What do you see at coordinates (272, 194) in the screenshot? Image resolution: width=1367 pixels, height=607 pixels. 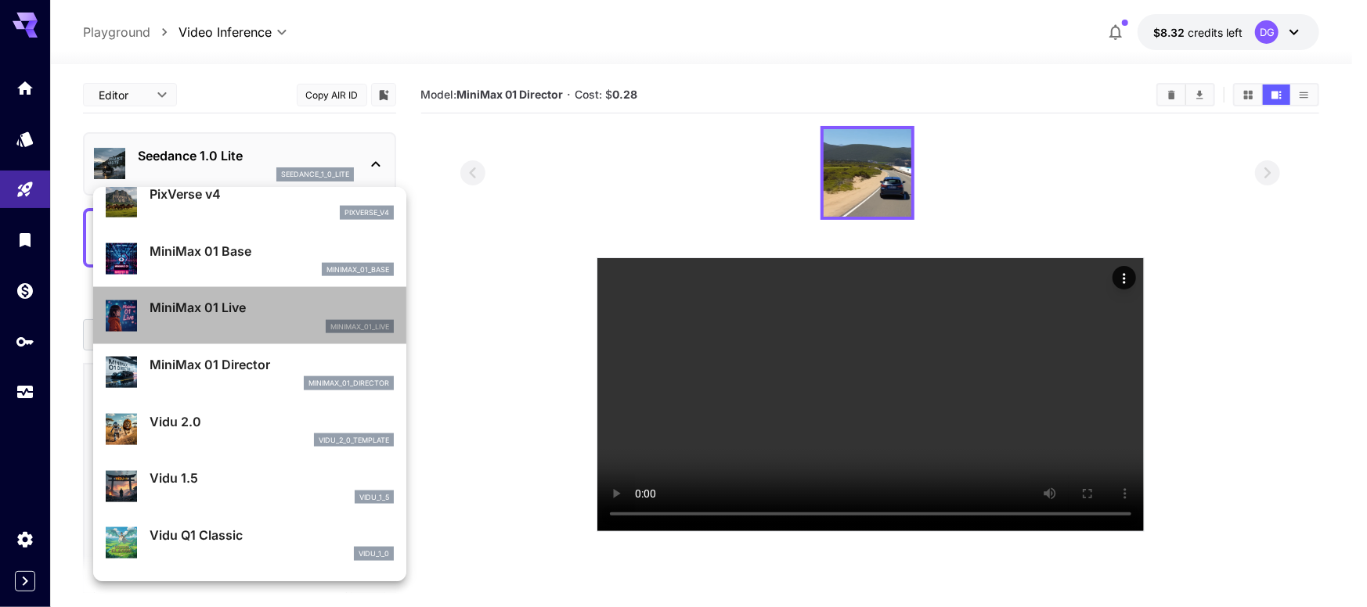 I see `p: PixVerse v4` at bounding box center [272, 194].